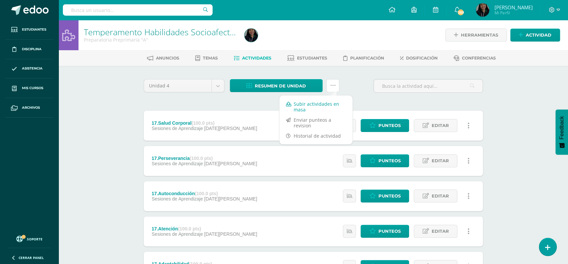 This screenshot has height=264, width=568. Describe the element at coordinates (163, 58) in the screenshot. I see `a: Anuncios` at that location.